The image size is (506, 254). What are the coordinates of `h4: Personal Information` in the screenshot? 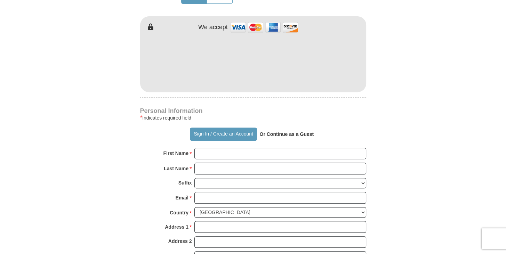 It's located at (253, 111).